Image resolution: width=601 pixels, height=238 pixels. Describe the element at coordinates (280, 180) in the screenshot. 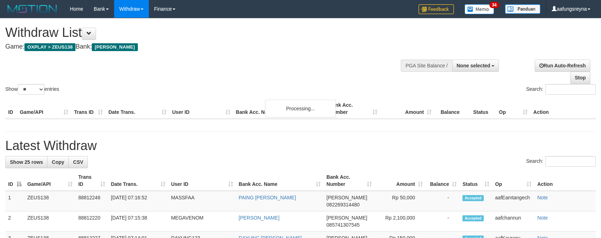

I see `th: Bank Acc. Name: activate to sort column ascending` at that location.